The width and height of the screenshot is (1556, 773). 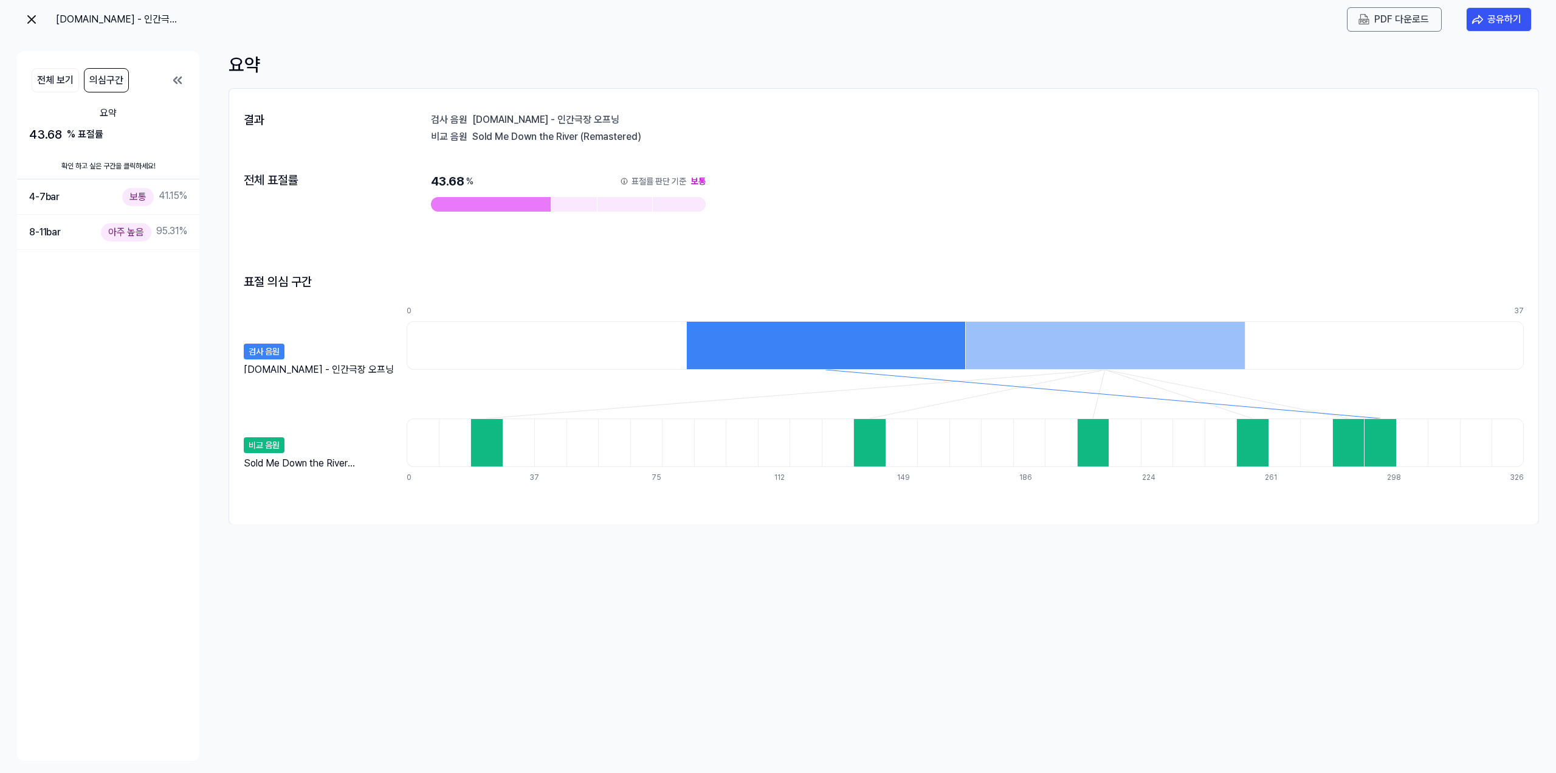 What do you see at coordinates (1158, 477) in the screenshot?
I see `div: 224` at bounding box center [1158, 477].